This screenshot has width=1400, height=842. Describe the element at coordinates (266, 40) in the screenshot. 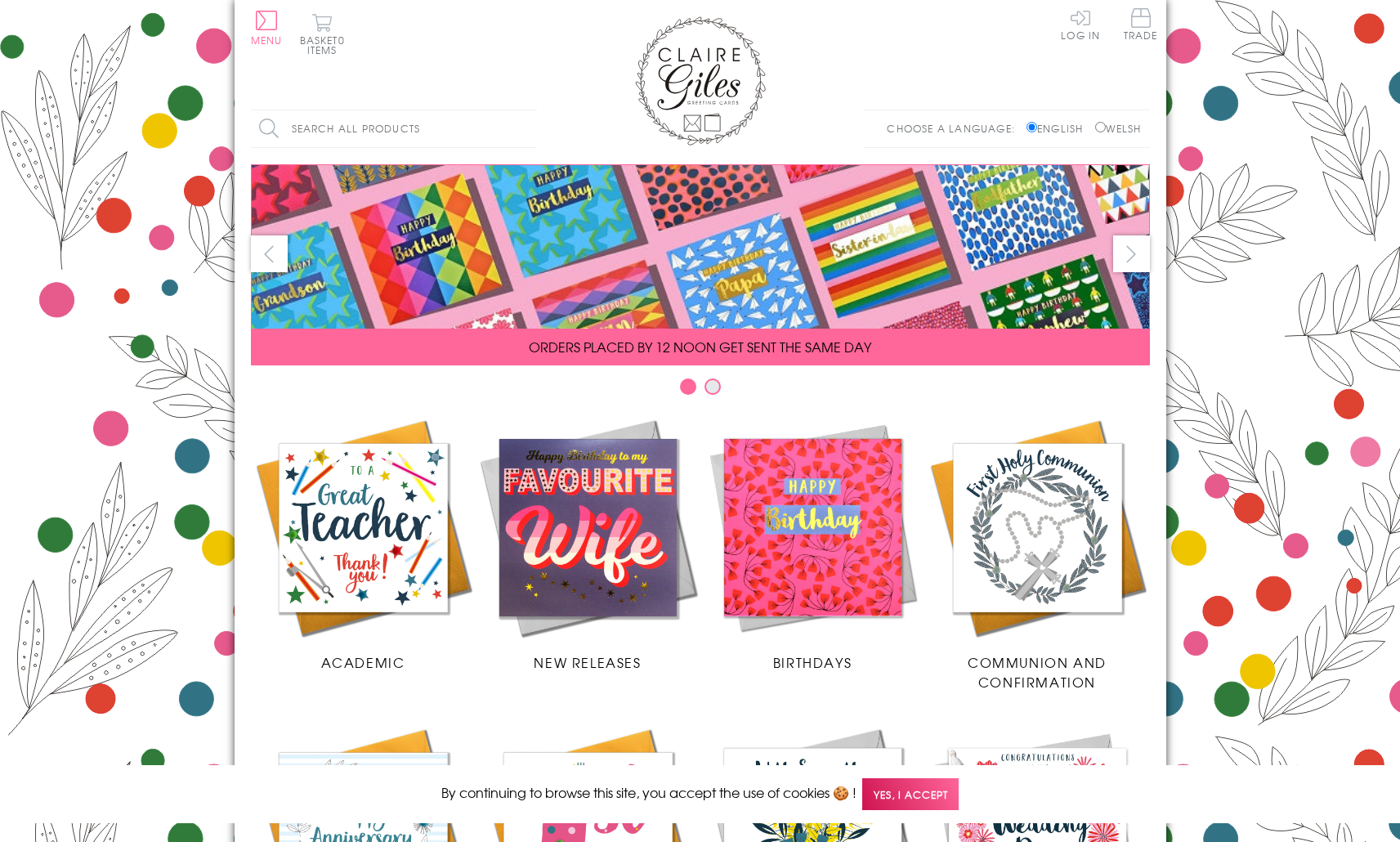

I see `span: Menu` at that location.